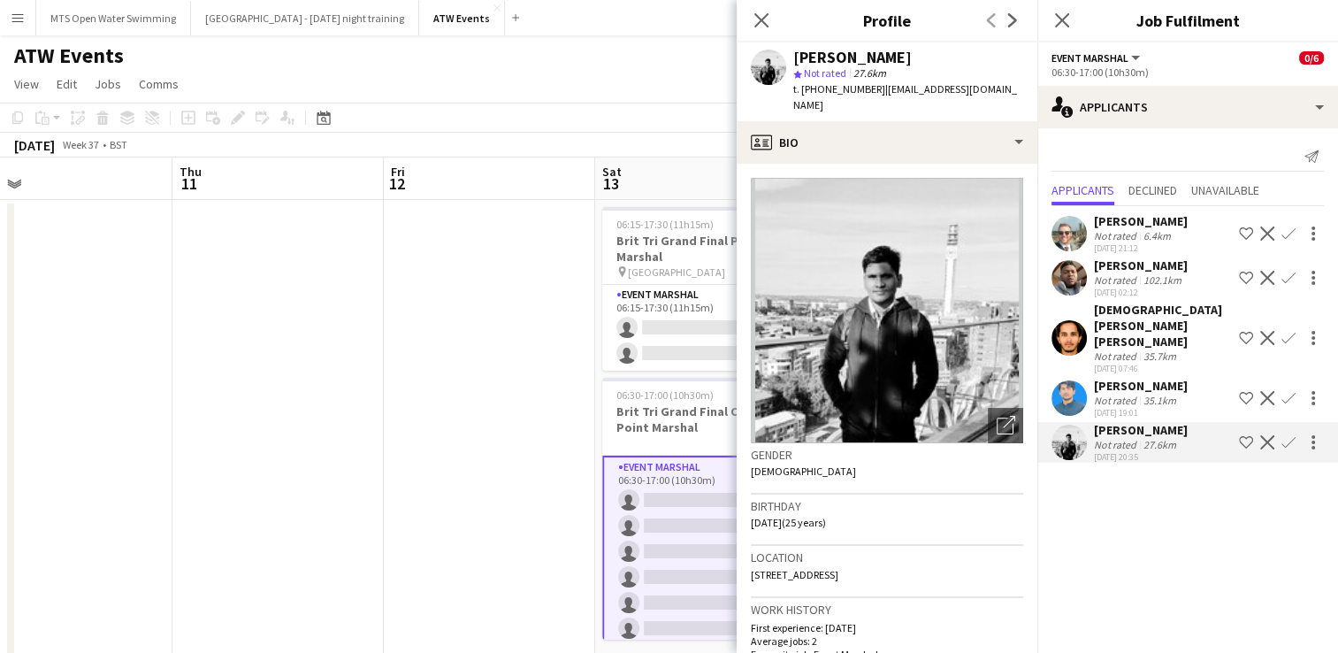  I want to click on span: View, so click(27, 84).